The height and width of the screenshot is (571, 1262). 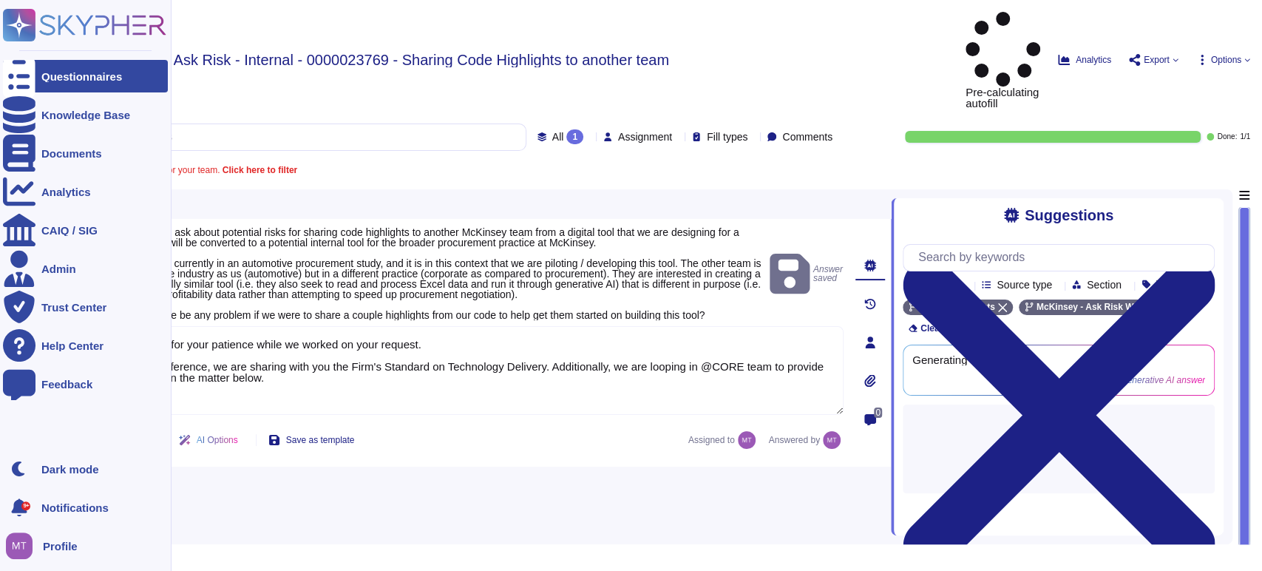 I want to click on span: Profile, so click(x=60, y=546).